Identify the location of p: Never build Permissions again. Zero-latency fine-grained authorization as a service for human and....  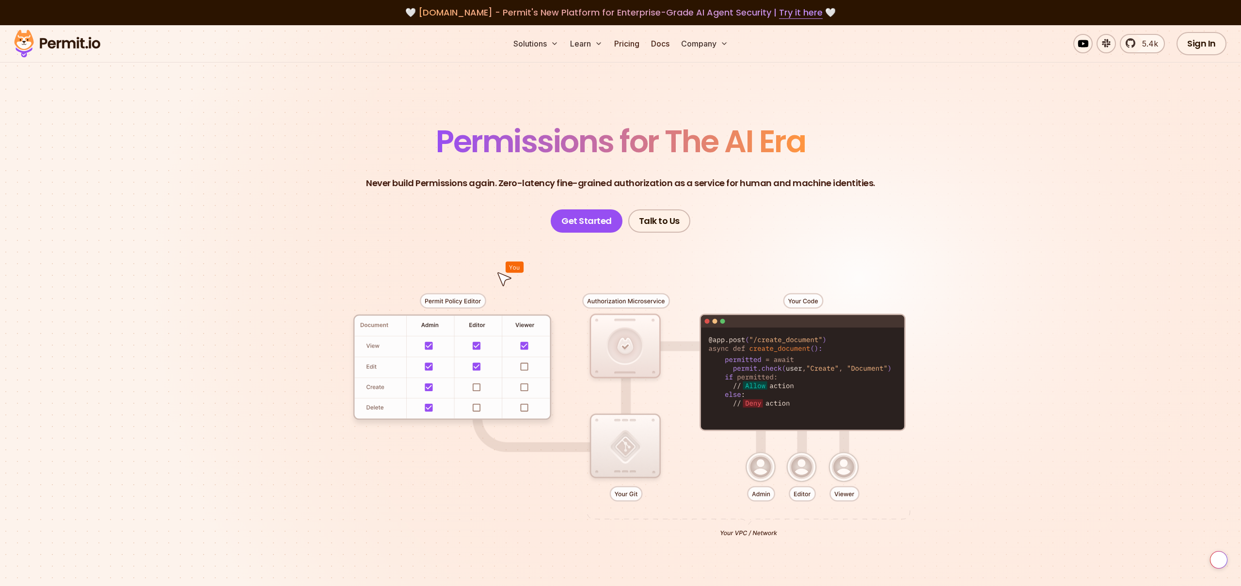
(621, 183).